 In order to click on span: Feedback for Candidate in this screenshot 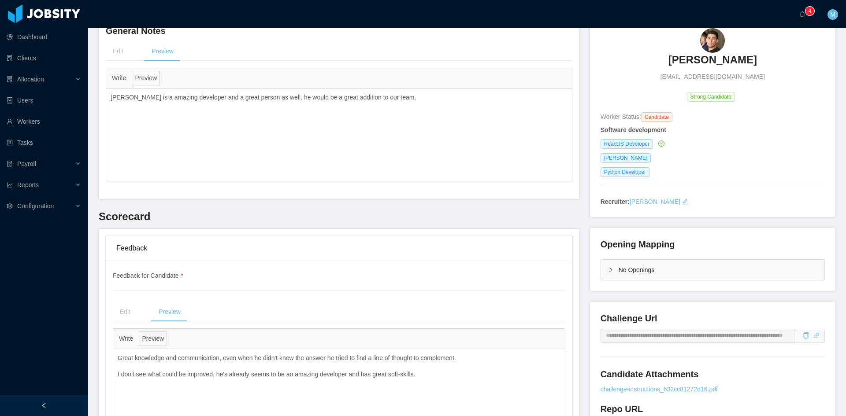, I will do `click(148, 276)`.